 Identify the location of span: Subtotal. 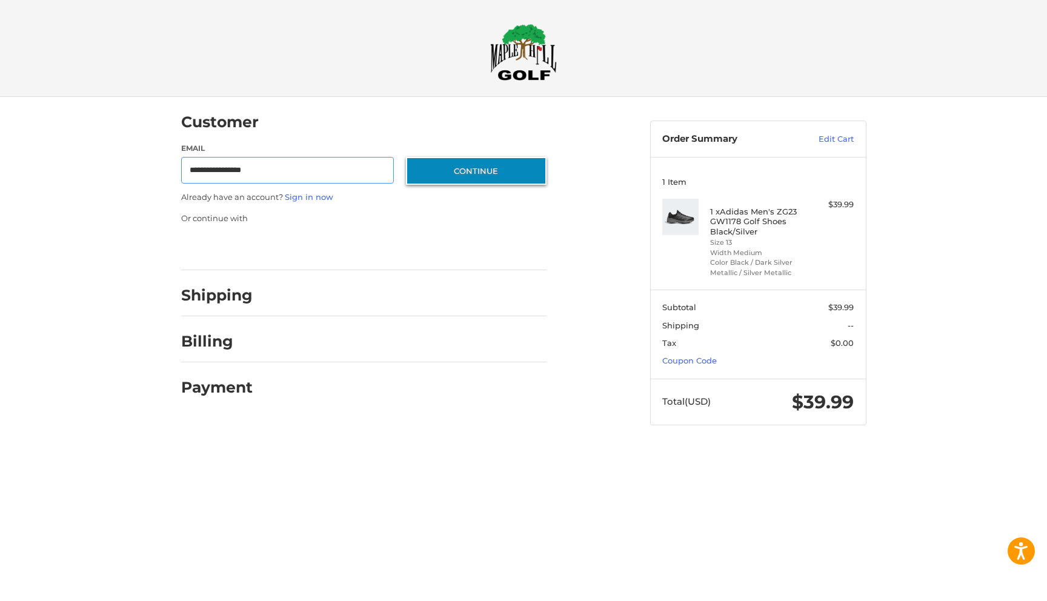
(680, 307).